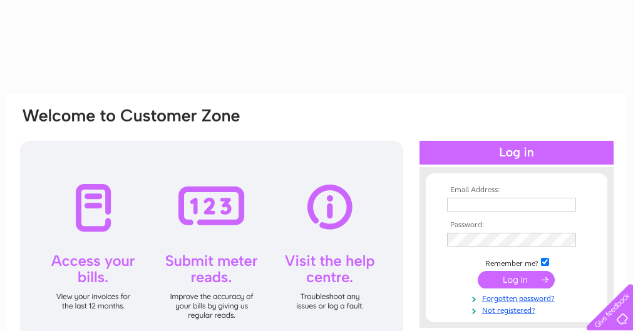 This screenshot has width=633, height=331. What do you see at coordinates (516, 280) in the screenshot?
I see `input: Submit` at bounding box center [516, 280].